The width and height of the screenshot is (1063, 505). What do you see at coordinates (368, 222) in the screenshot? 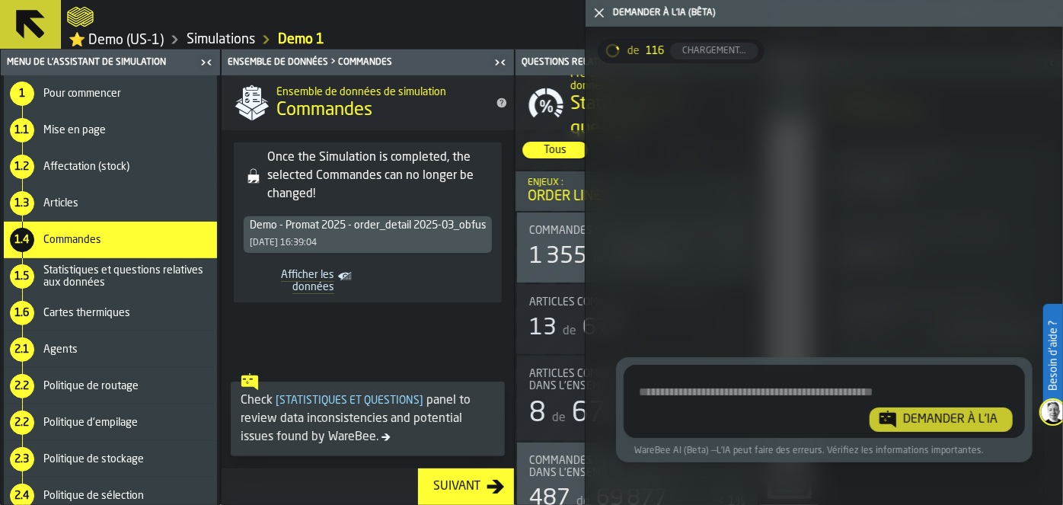
I see `div: alert-Once the Simulation is completed, the selected Commandes can no longer be changed!` at bounding box center [368, 222].